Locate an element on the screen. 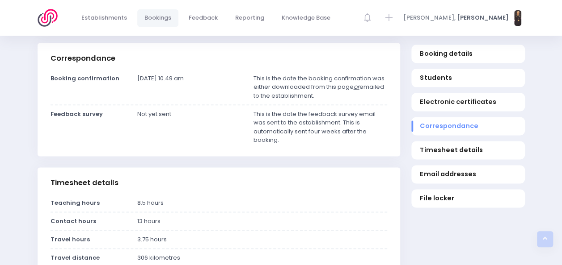  span: Students is located at coordinates (468, 78).